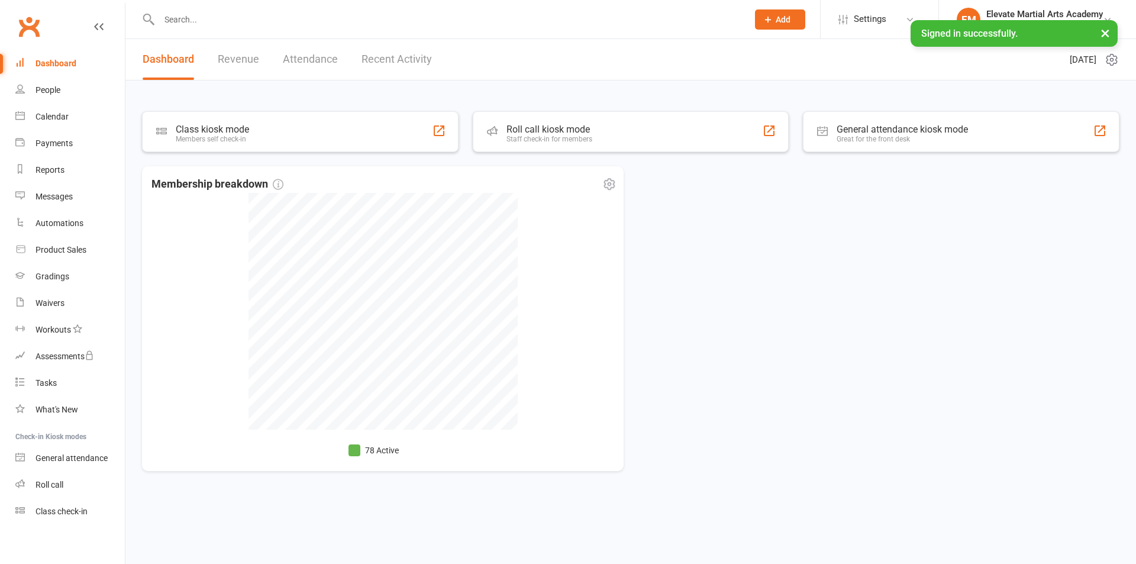 The width and height of the screenshot is (1136, 564). Describe the element at coordinates (70, 117) in the screenshot. I see `a: Calendar` at that location.